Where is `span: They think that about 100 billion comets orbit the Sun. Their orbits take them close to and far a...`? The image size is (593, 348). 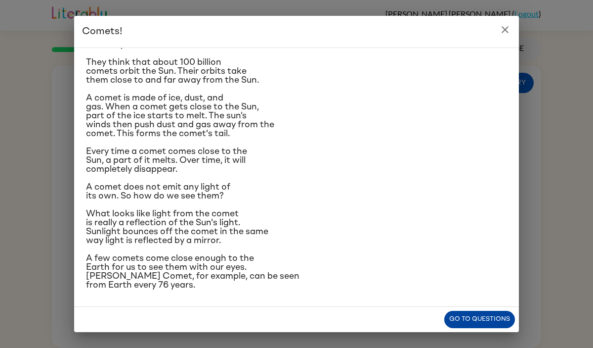
span: They think that about 100 billion comets orbit the Sun. Their orbits take them close to and far a... is located at coordinates (173, 71).